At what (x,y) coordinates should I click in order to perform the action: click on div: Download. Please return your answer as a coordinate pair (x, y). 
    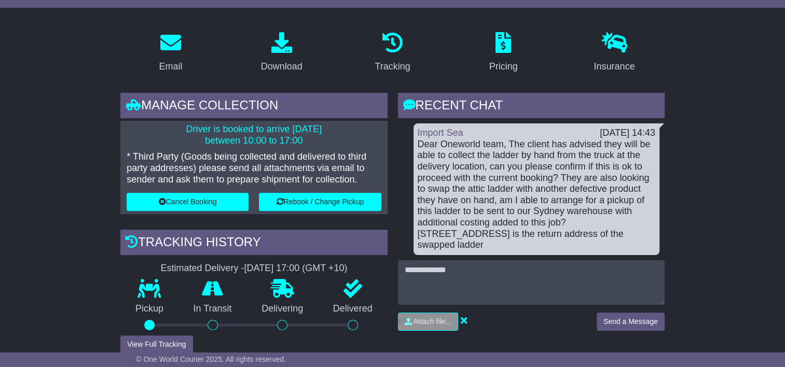
    Looking at the image, I should click on (282, 66).